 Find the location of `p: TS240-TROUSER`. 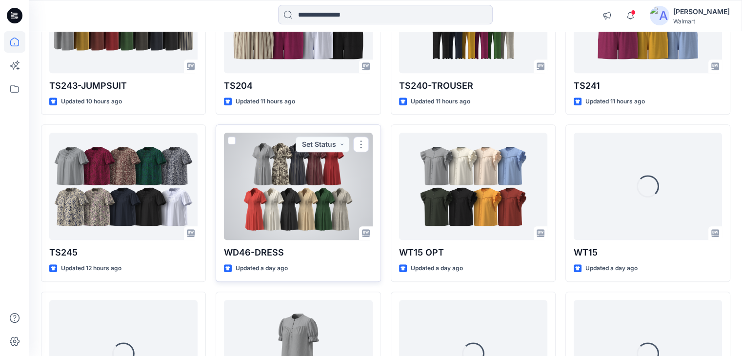

p: TS240-TROUSER is located at coordinates (473, 86).